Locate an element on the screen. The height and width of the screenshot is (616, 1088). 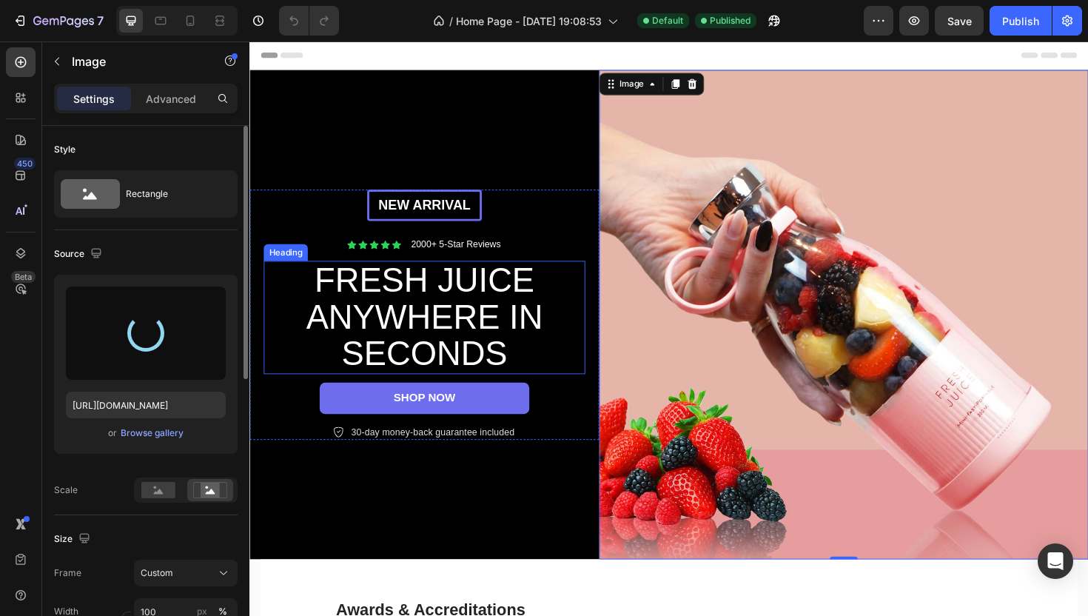
div: Beta is located at coordinates (23, 277).